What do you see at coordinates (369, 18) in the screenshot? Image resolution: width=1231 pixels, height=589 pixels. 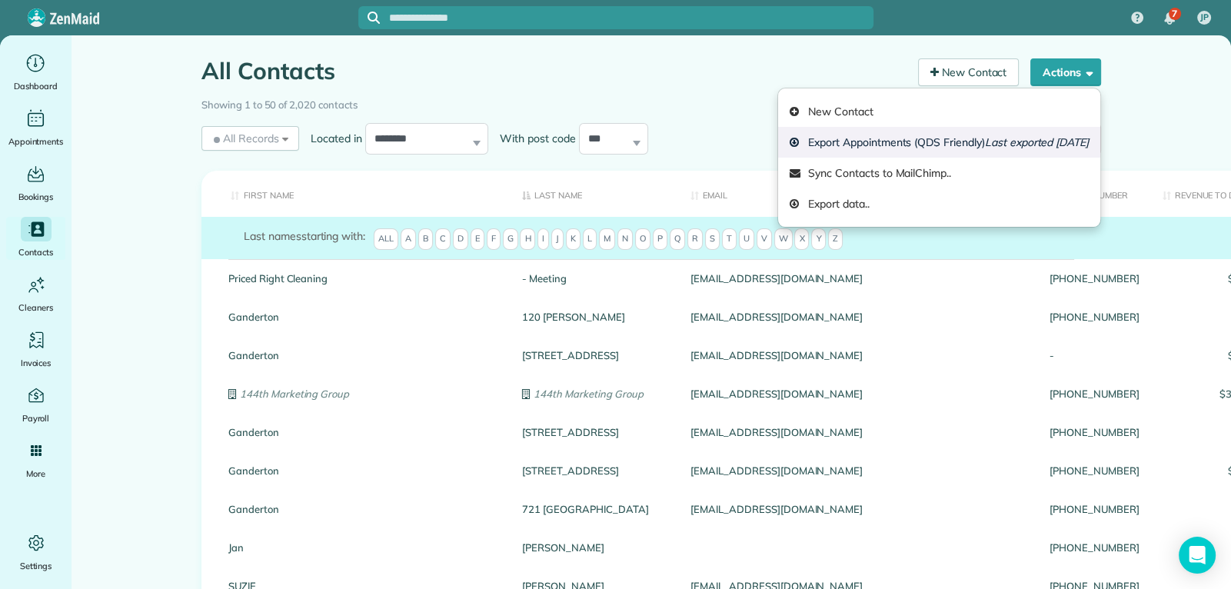 I see `button: Focus search` at bounding box center [369, 18].